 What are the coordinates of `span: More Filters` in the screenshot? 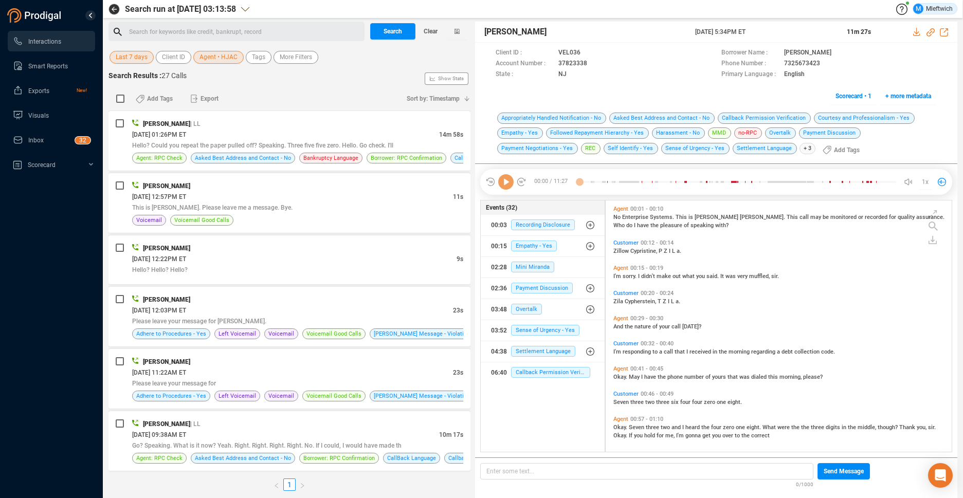 It's located at (296, 57).